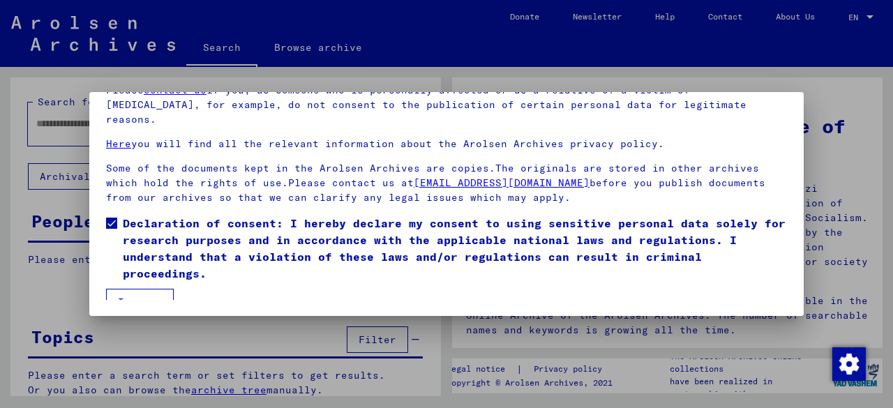 This screenshot has height=408, width=893. I want to click on p: Please if you, as someone who is personally affected or as a relative of a victim of [MEDICAL_DAT..., so click(446, 105).